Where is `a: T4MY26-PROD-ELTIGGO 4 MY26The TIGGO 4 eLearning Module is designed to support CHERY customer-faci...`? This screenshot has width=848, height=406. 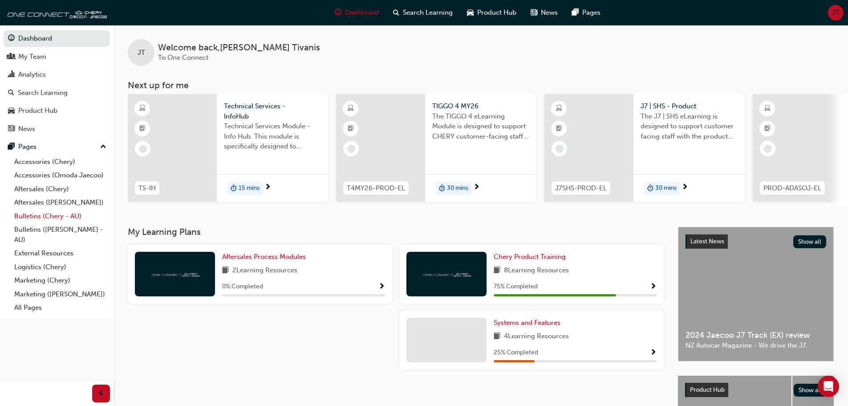
a: T4MY26-PROD-ELTIGGO 4 MY26The TIGGO 4 eLearning Module is designed to support CHERY customer-faci... is located at coordinates (436, 148).